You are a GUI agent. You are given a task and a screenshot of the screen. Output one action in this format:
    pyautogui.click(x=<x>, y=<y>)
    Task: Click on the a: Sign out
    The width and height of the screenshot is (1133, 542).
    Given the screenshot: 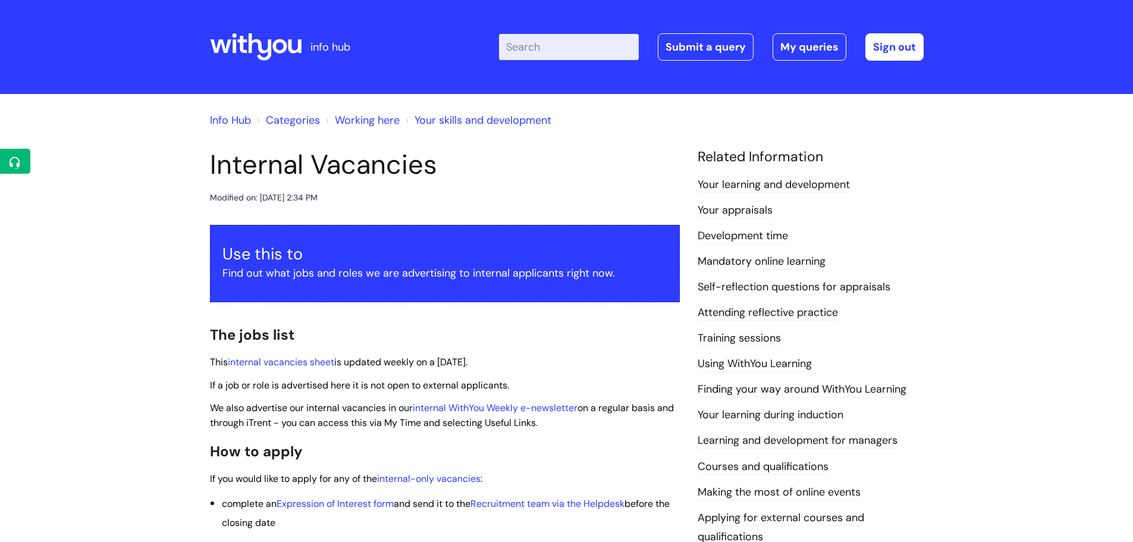 What is the action you would take?
    pyautogui.click(x=895, y=47)
    